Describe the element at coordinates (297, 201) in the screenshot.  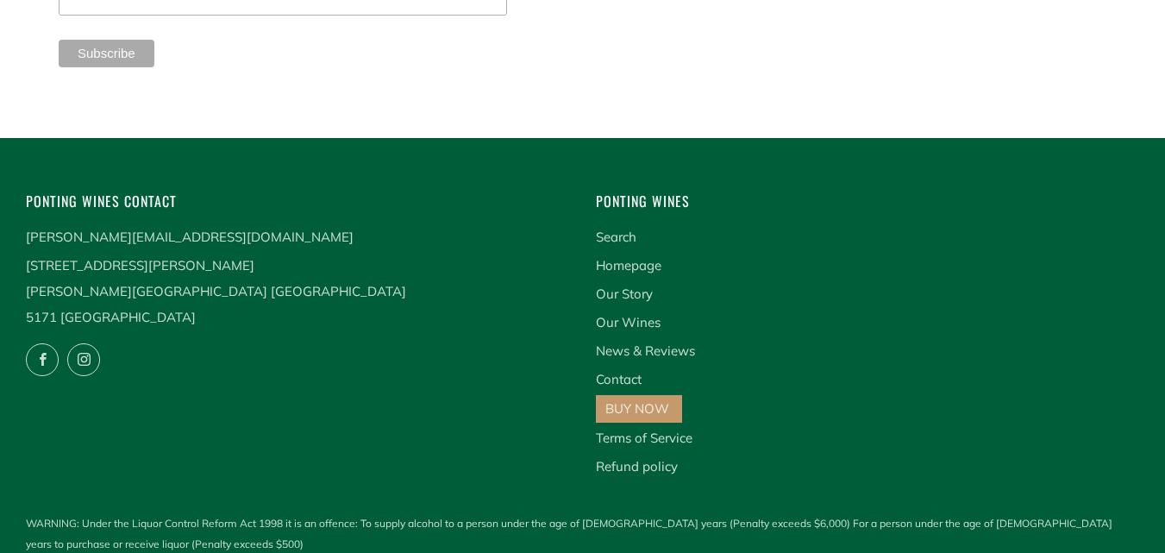
I see `h4: Ponting Wines Contact` at that location.